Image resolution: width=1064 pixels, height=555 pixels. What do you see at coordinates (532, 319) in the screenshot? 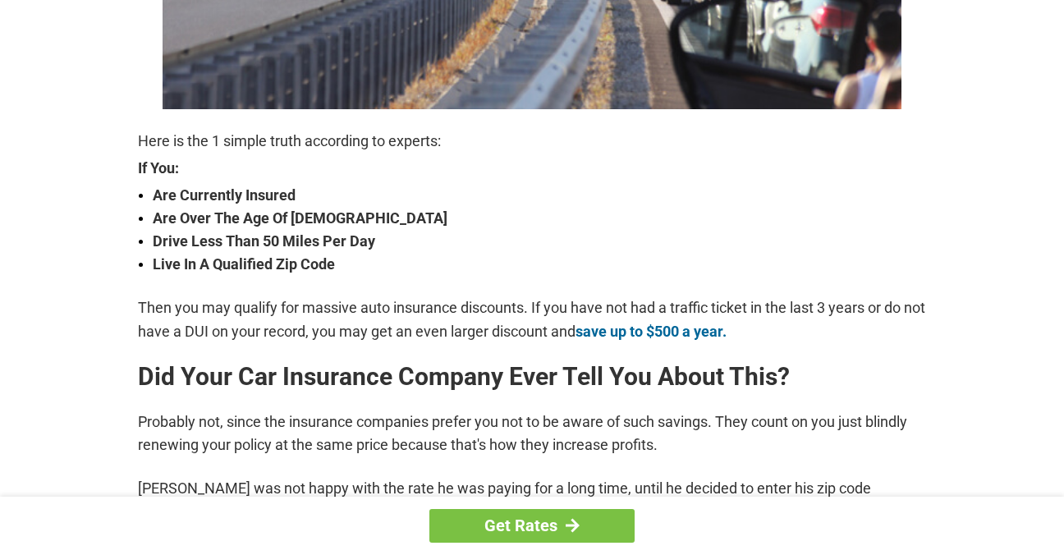
I see `p: Then you may qualify for massive auto insurance discounts. If you have not had a traffic ticket i...` at bounding box center [532, 319].